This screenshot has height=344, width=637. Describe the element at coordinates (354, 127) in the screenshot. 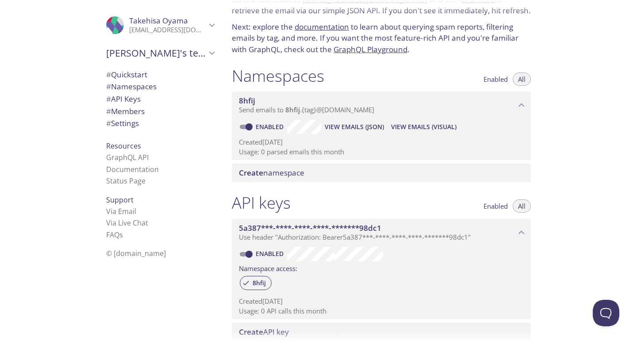

I see `span: View Emails (JSON)` at that location.